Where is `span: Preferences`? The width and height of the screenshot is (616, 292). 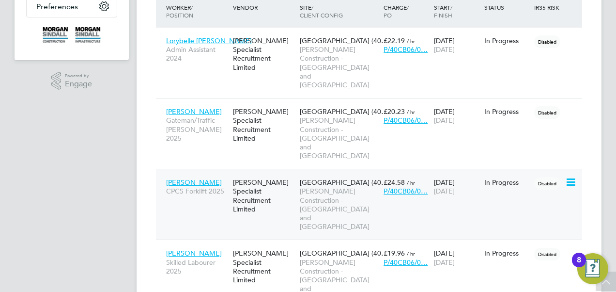
span: Preferences is located at coordinates (57, 6).